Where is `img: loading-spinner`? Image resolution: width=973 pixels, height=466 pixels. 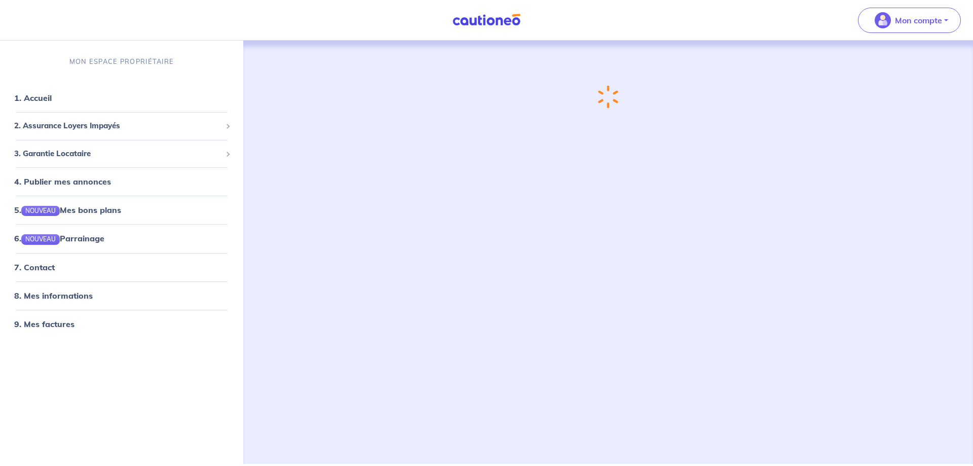
img: loading-spinner is located at coordinates (608, 97).